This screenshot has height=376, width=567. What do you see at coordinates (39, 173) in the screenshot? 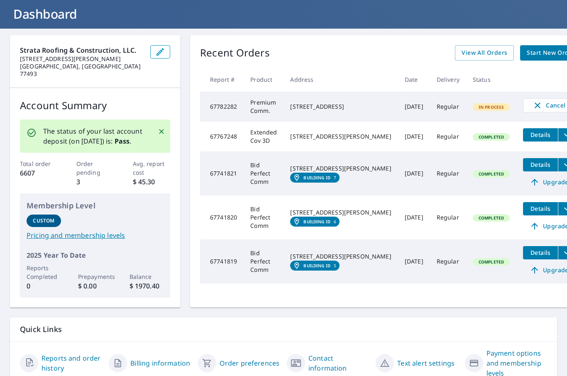
I see `p: 6607` at bounding box center [39, 173].